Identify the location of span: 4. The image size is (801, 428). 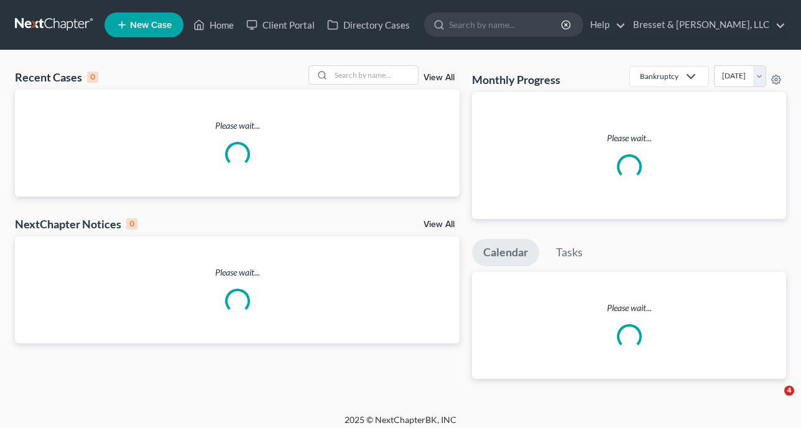
(789, 390).